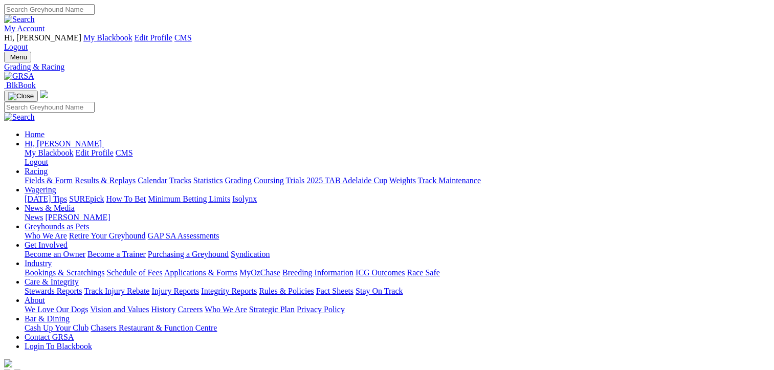 This screenshot has height=370, width=774. What do you see at coordinates (321, 309) in the screenshot?
I see `a: Privacy Policy` at bounding box center [321, 309].